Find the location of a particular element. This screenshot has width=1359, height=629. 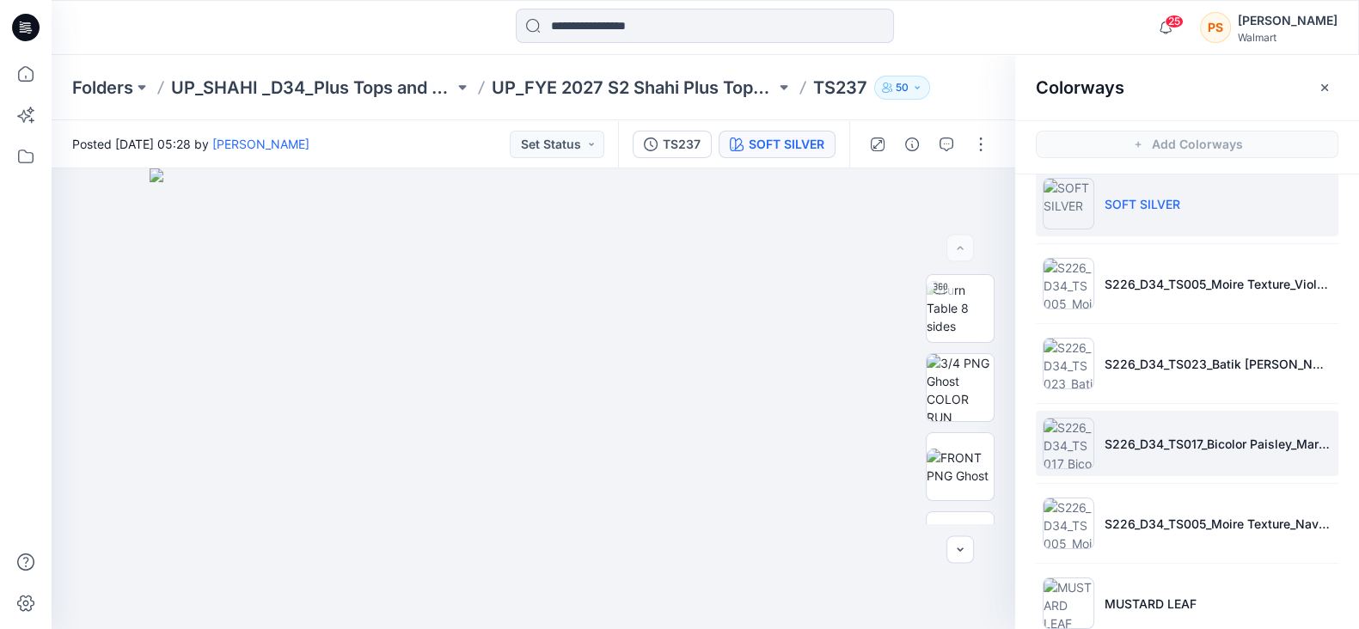

img: Turn Table 8 sides is located at coordinates (960, 308).